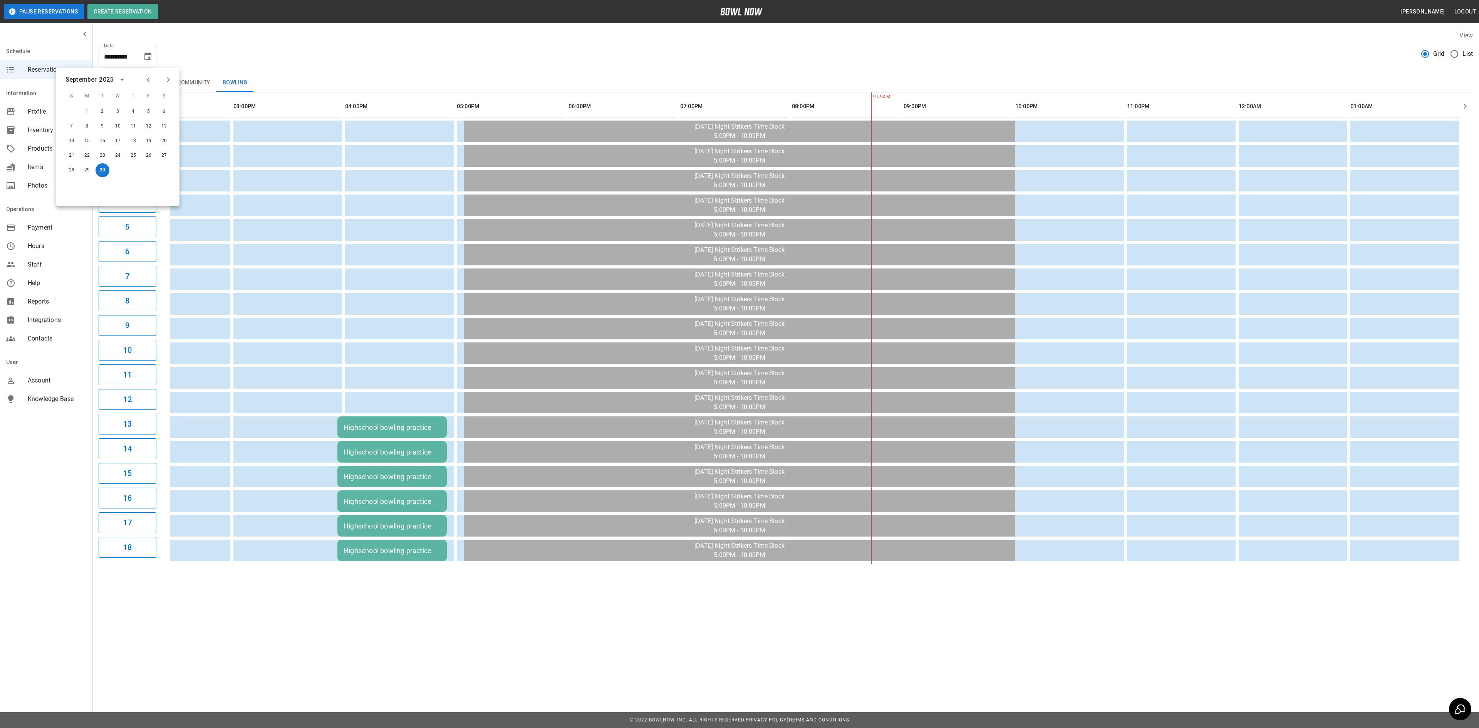  I want to click on h6: 7, so click(127, 276).